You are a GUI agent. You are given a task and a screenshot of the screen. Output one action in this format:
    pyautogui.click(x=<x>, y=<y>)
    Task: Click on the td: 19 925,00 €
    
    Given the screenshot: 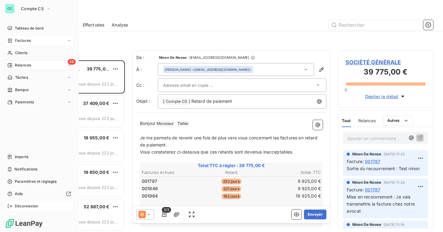 What is the action you would take?
    pyautogui.click(x=291, y=196)
    